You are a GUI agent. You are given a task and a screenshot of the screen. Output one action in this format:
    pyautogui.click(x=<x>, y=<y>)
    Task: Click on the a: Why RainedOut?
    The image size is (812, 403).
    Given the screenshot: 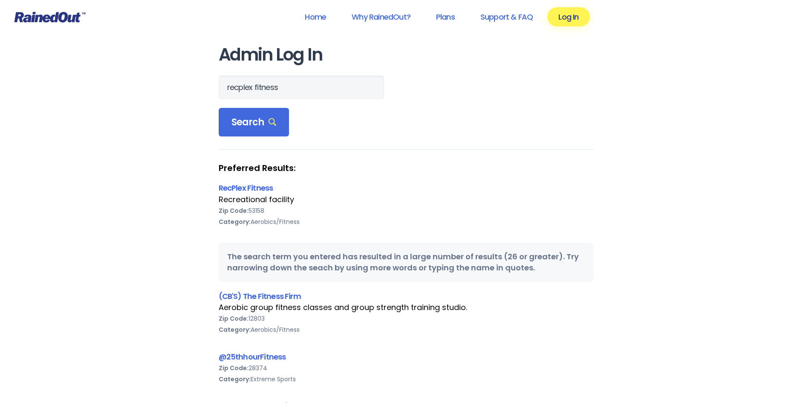 What is the action you would take?
    pyautogui.click(x=381, y=17)
    